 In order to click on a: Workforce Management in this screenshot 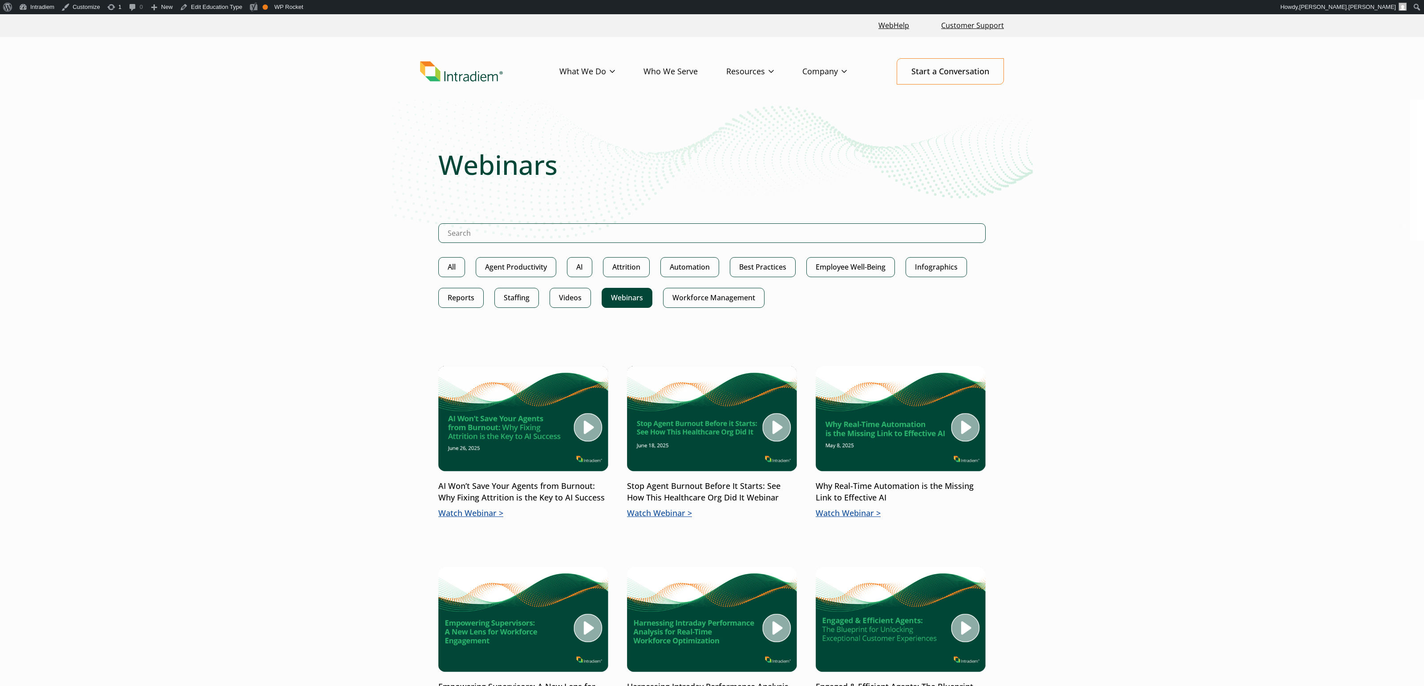, I will do `click(714, 298)`.